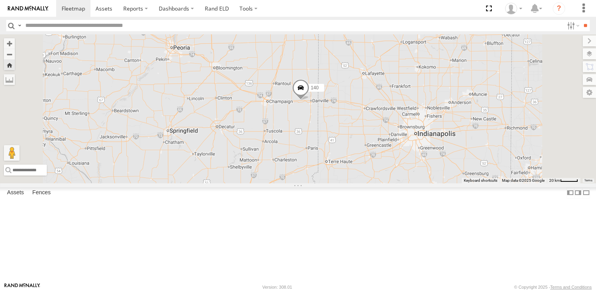 Image resolution: width=596 pixels, height=291 pixels. What do you see at coordinates (573, 25) in the screenshot?
I see `label: Search Filter Options` at bounding box center [573, 25].